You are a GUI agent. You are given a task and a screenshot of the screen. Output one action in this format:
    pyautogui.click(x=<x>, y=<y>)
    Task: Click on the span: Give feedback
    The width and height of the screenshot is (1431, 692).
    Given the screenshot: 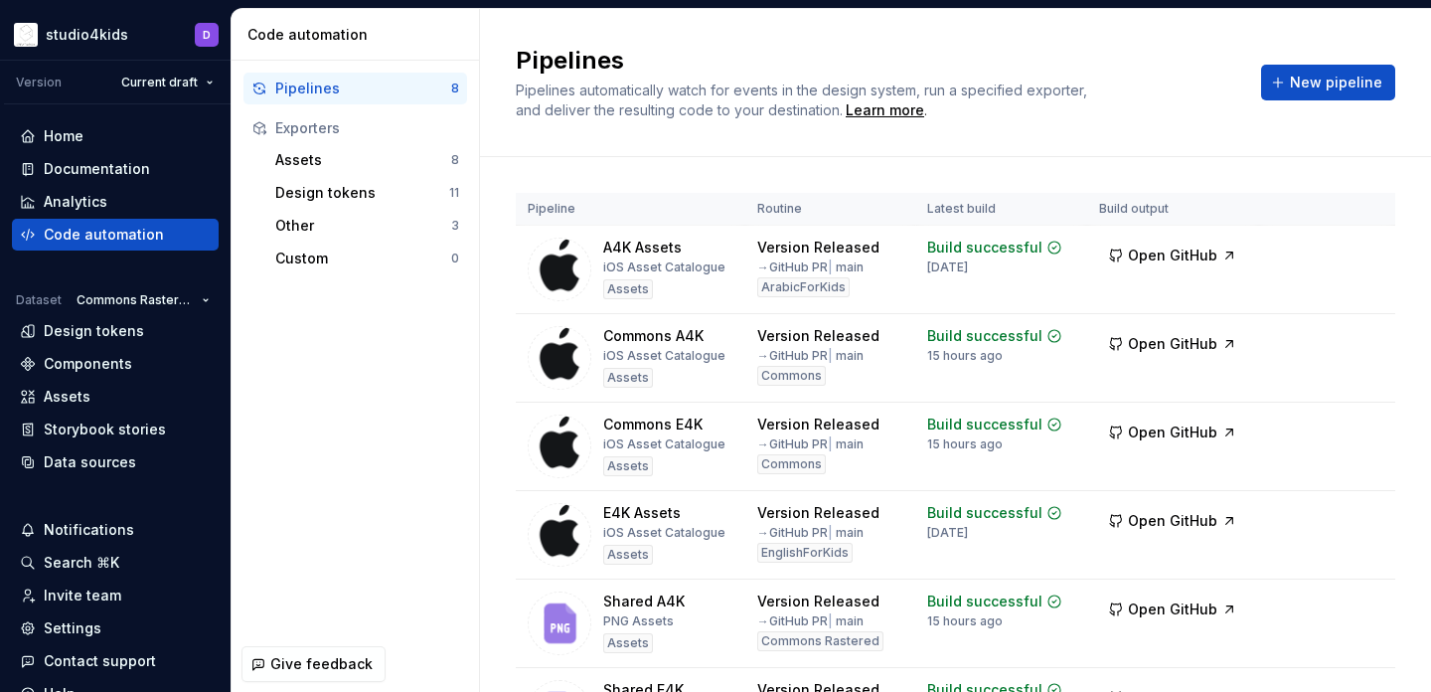 What is the action you would take?
    pyautogui.click(x=321, y=664)
    